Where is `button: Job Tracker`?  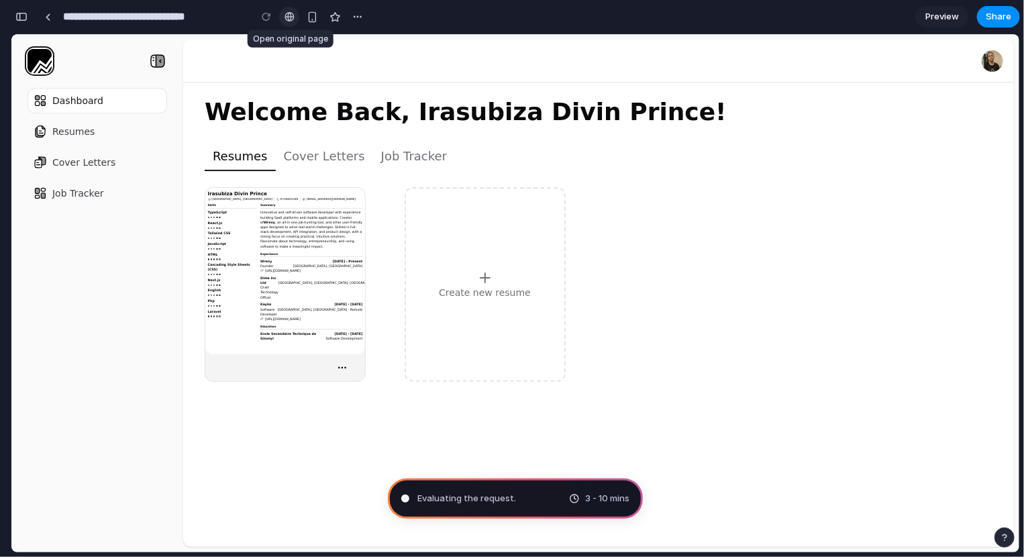 button: Job Tracker is located at coordinates (402, 122).